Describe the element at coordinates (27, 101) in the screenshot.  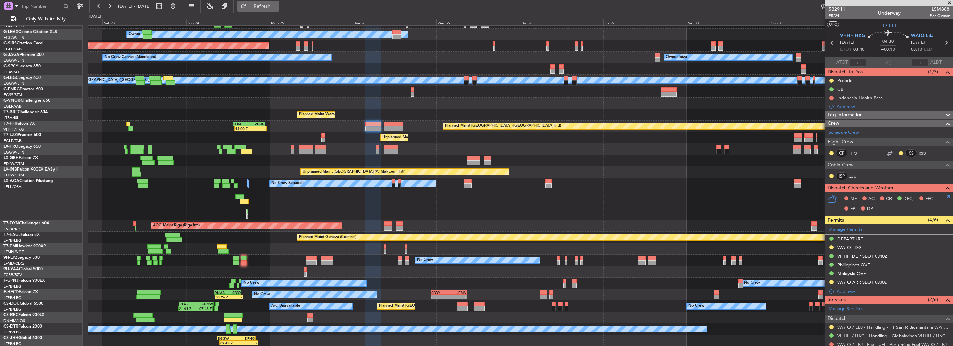
I see `a: G-VNORChallenger 650` at that location.